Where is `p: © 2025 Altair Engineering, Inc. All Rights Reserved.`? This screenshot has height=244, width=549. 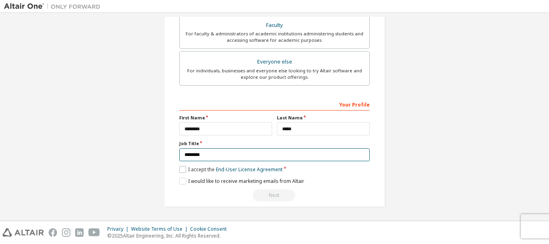 p: © 2025 Altair Engineering, Inc. All Rights Reserved. is located at coordinates (169, 235).